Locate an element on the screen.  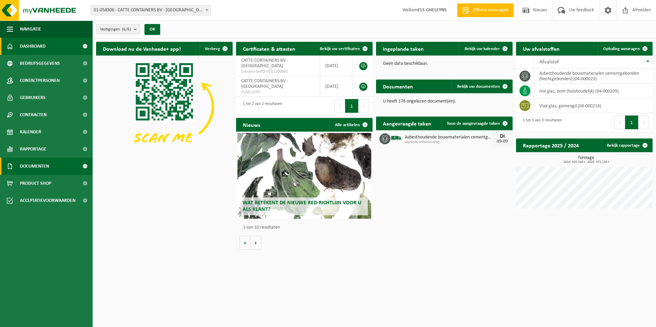
span: Ophaling aanvragen is located at coordinates (621, 49).